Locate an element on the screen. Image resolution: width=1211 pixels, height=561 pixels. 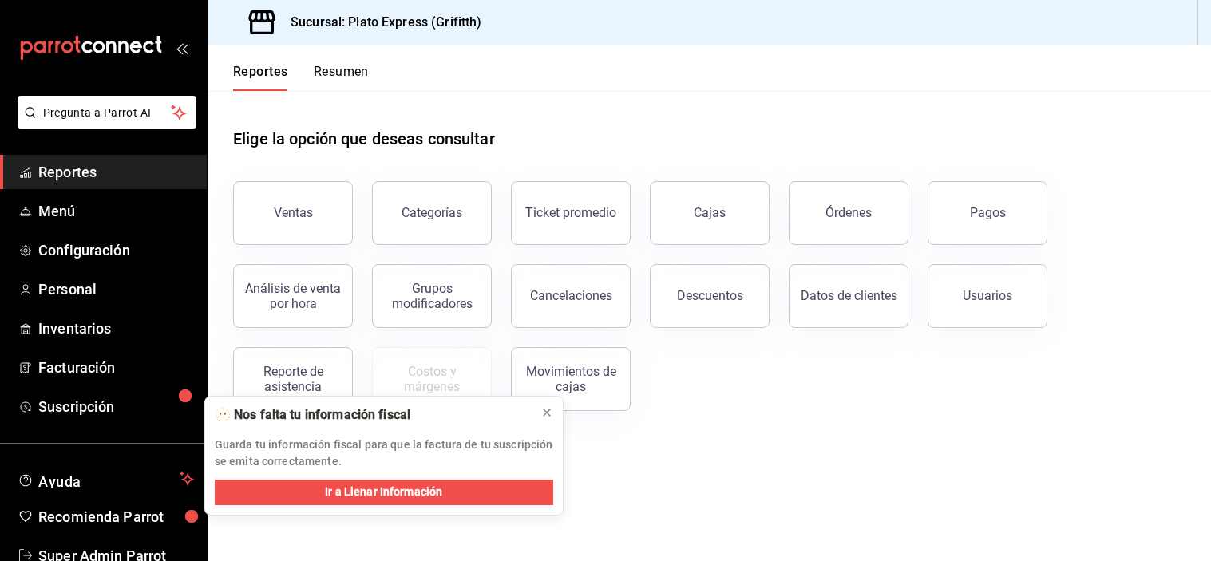
div: Datos de clientes is located at coordinates (849, 295).